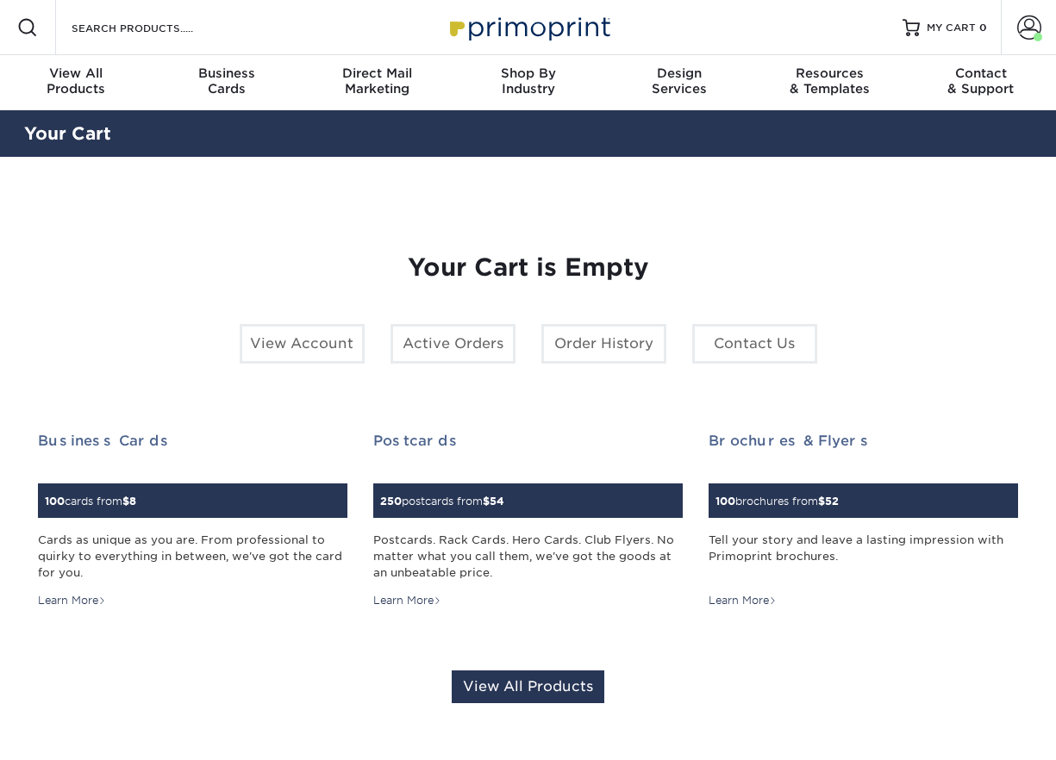 This screenshot has height=760, width=1056. What do you see at coordinates (38, 473) in the screenshot?
I see `img: Business Cards` at bounding box center [38, 473].